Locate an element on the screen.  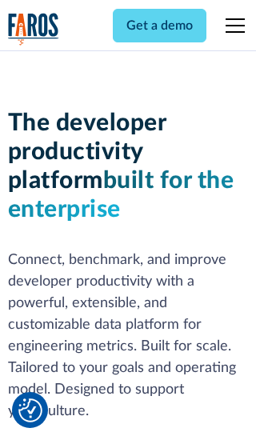
div: menu is located at coordinates (232, 26).